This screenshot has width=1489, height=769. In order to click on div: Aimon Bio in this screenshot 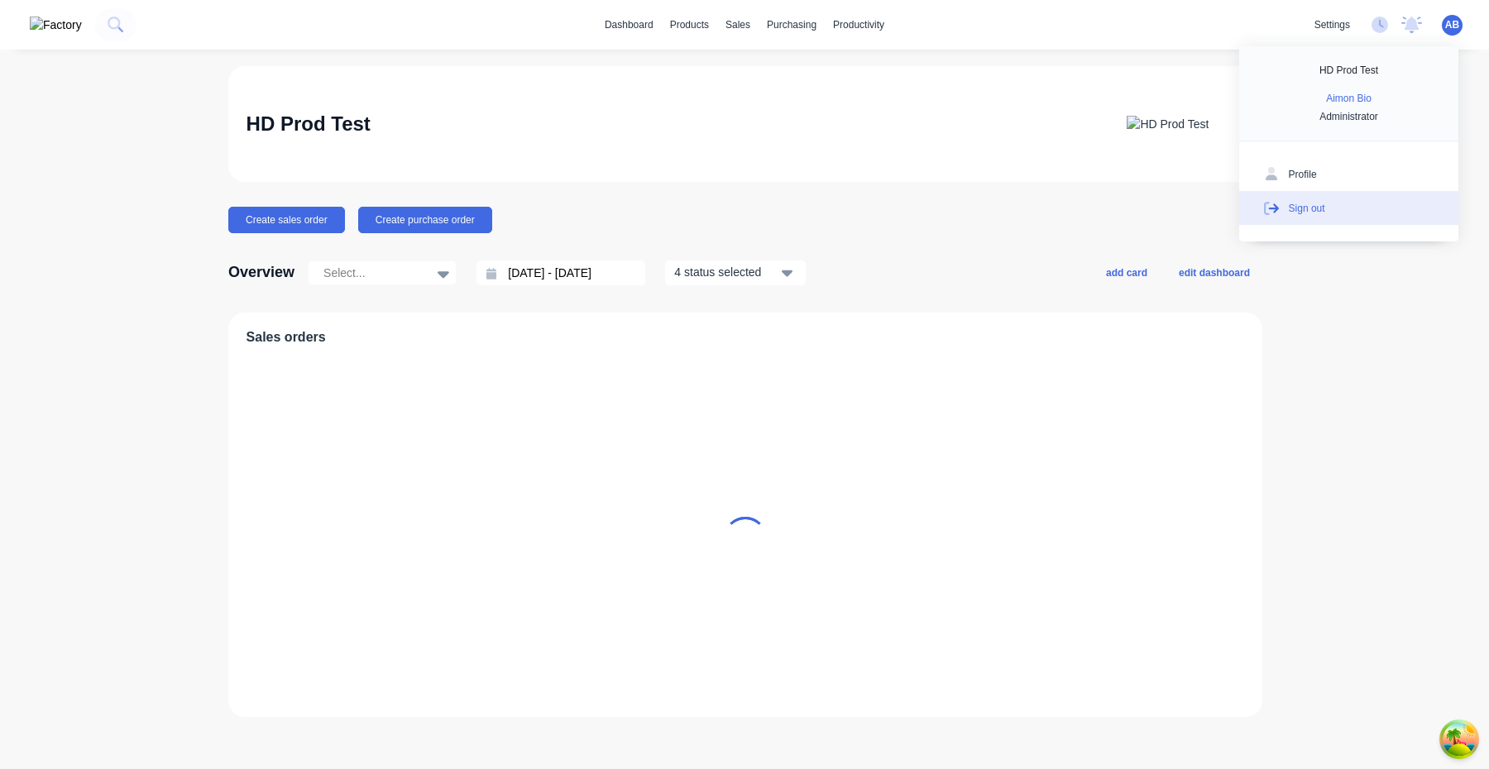, I will do `click(1349, 98)`.